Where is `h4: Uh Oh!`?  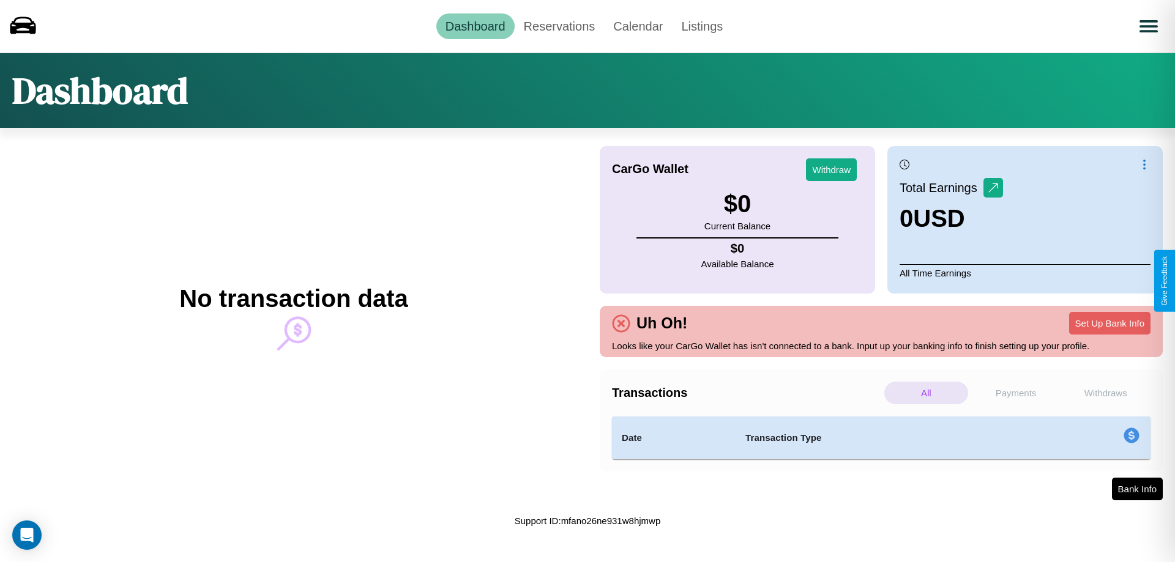
h4: Uh Oh! is located at coordinates (661, 323).